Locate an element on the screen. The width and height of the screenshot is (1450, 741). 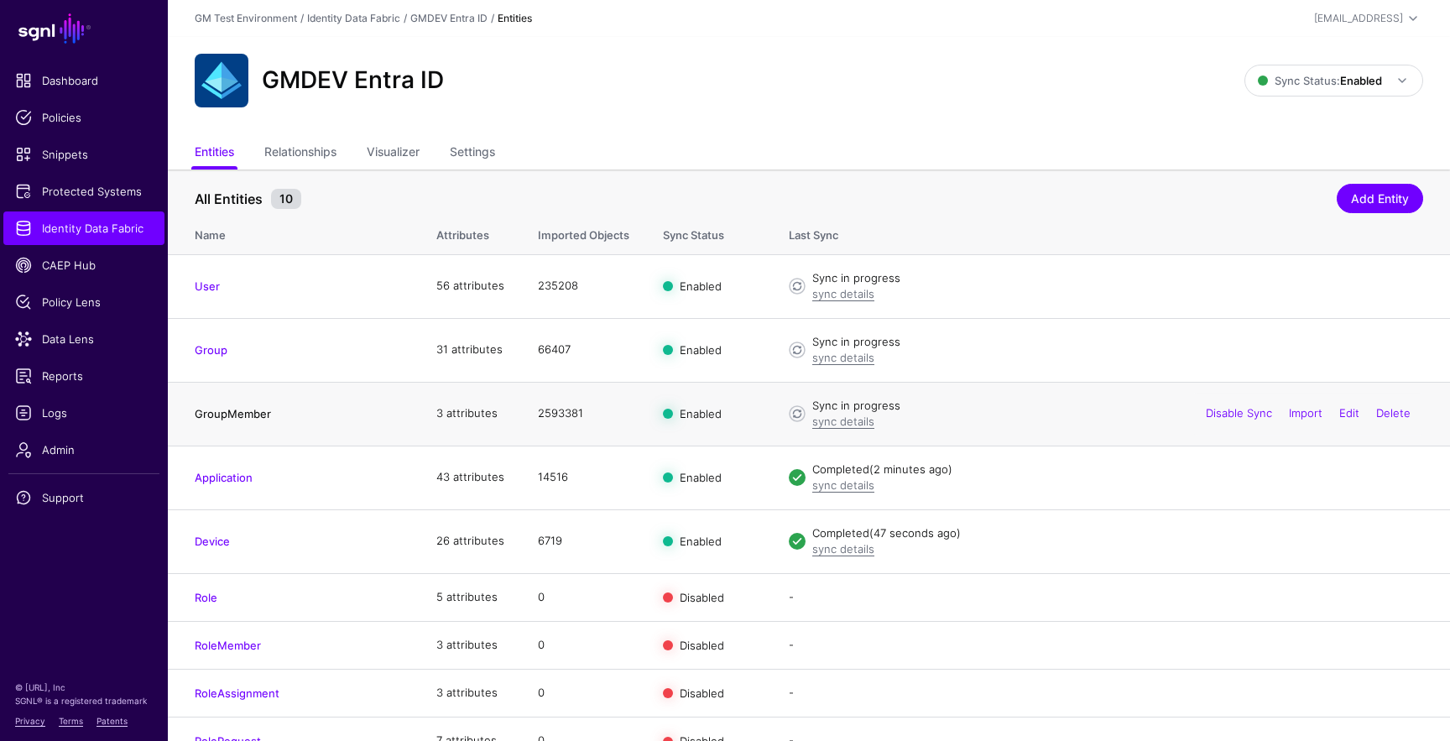
th: Sync Status is located at coordinates (709, 232).